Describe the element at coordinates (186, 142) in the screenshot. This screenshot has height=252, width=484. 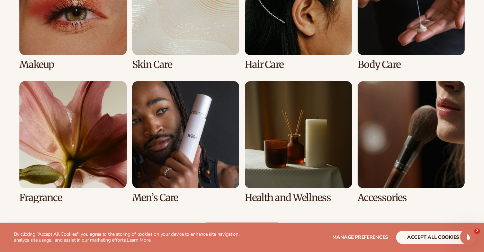
I see `div: 6 / 8` at that location.